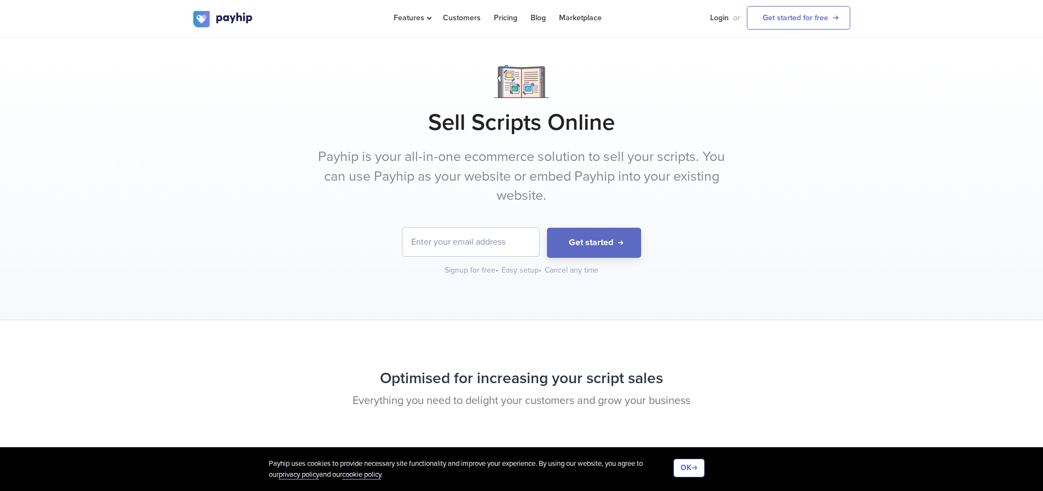  Describe the element at coordinates (299, 475) in the screenshot. I see `a: privacy policy` at that location.